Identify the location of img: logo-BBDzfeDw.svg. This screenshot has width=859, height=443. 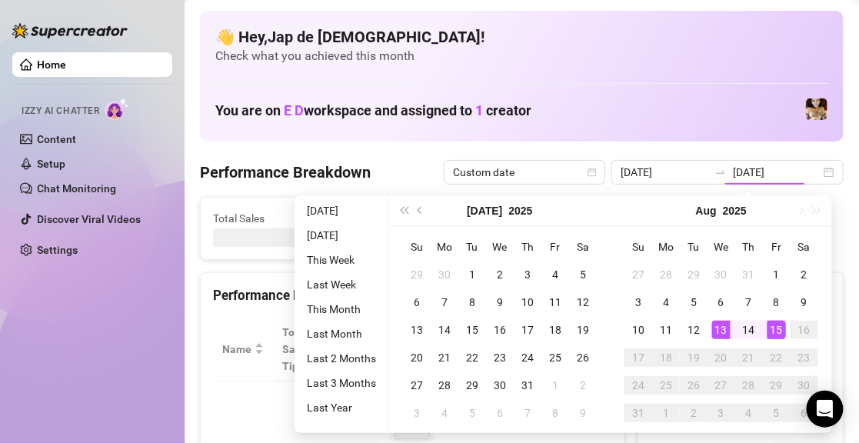
(70, 31).